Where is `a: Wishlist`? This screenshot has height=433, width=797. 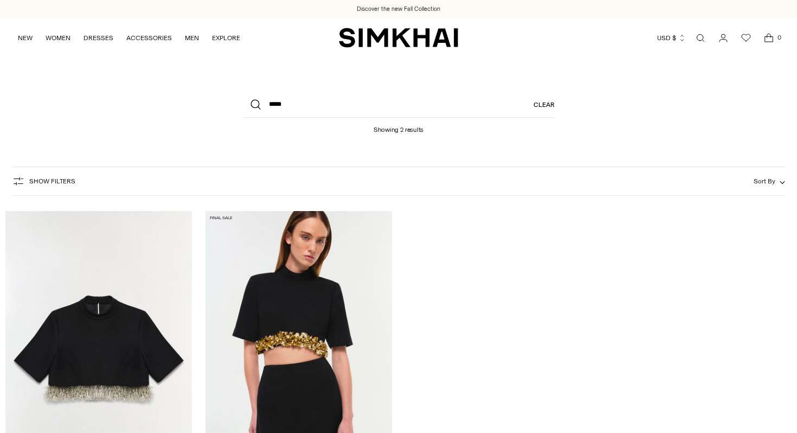 a: Wishlist is located at coordinates (746, 38).